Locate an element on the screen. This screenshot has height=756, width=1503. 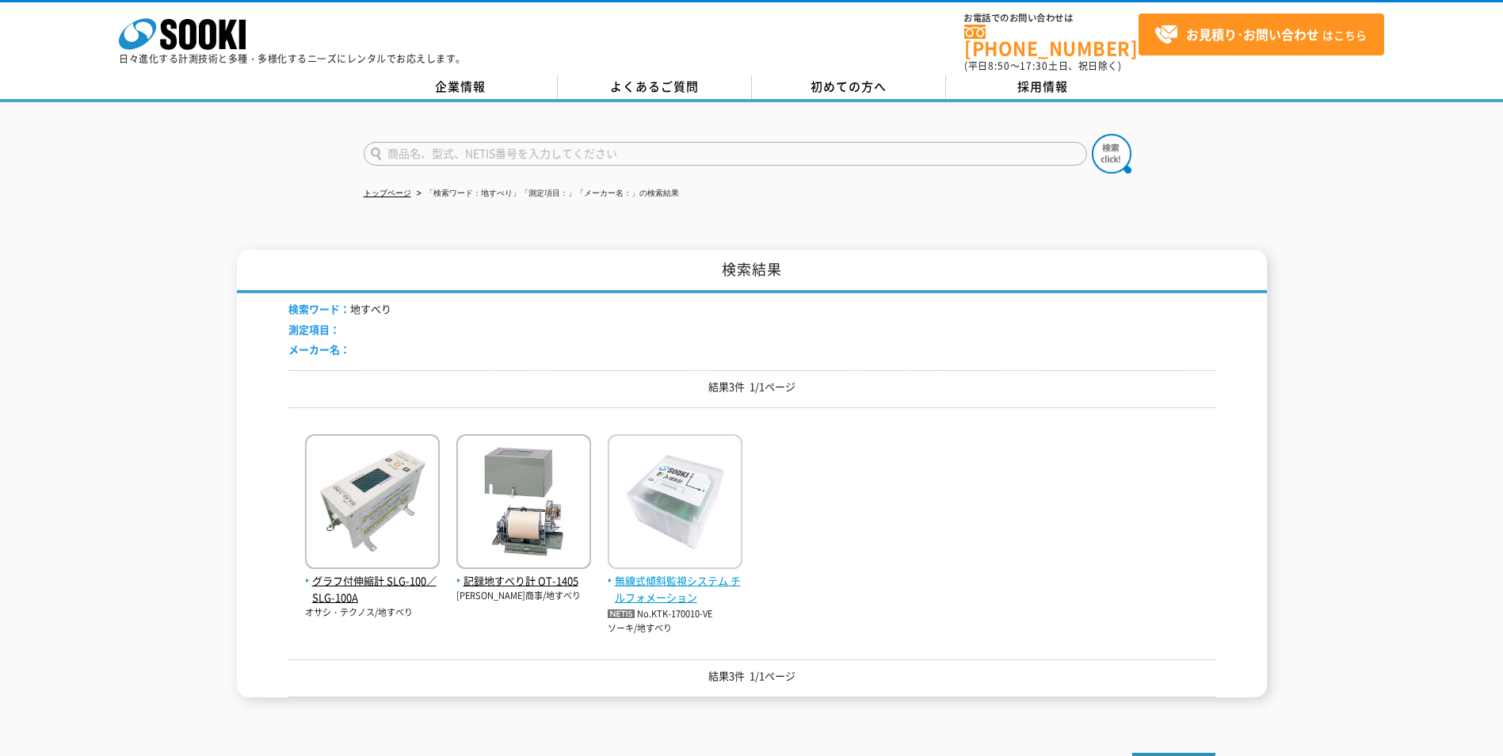
span: はこちら is located at coordinates (1260, 35).